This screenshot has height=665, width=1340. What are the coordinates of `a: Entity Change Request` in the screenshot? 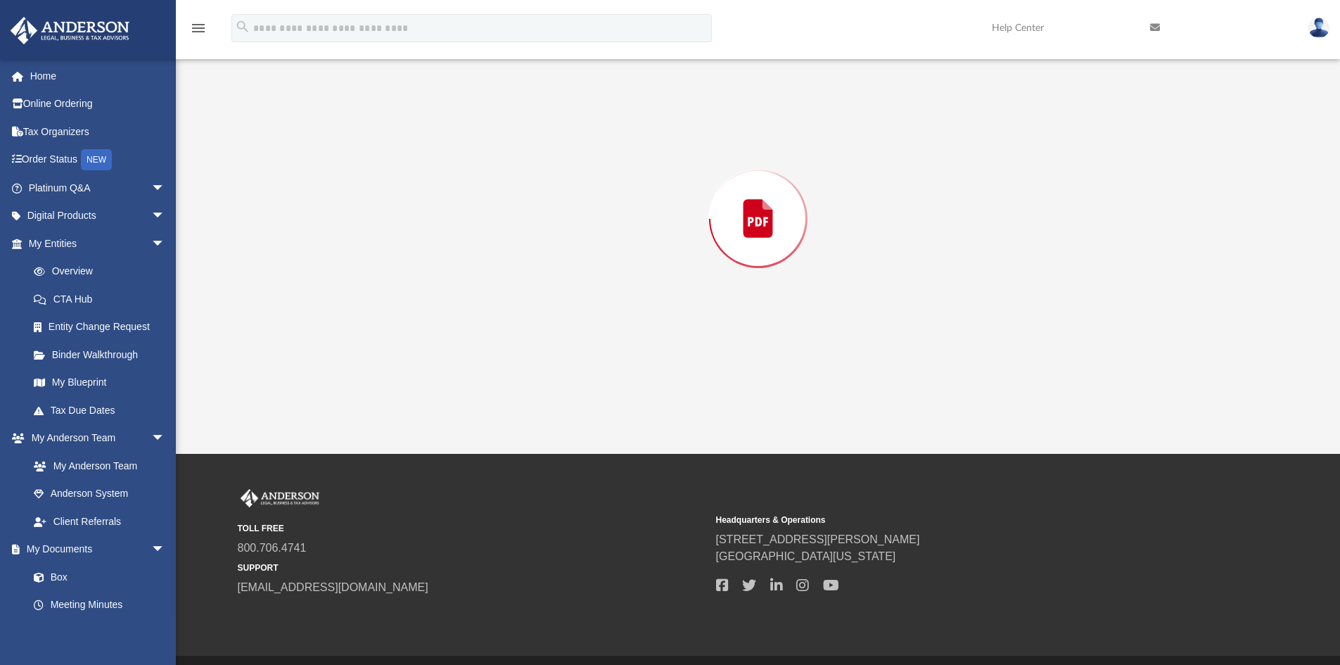 It's located at (103, 327).